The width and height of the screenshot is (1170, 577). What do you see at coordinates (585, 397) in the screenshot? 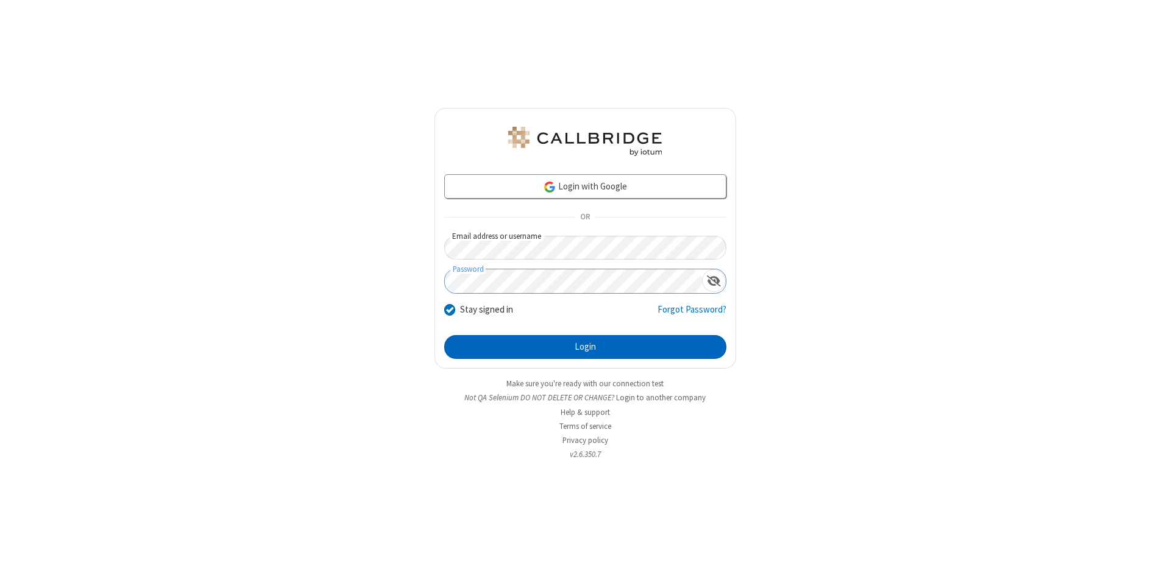
I see `li: Not QA Selenium DO NOT DELETE OR CHANGE?` at bounding box center [585, 397].